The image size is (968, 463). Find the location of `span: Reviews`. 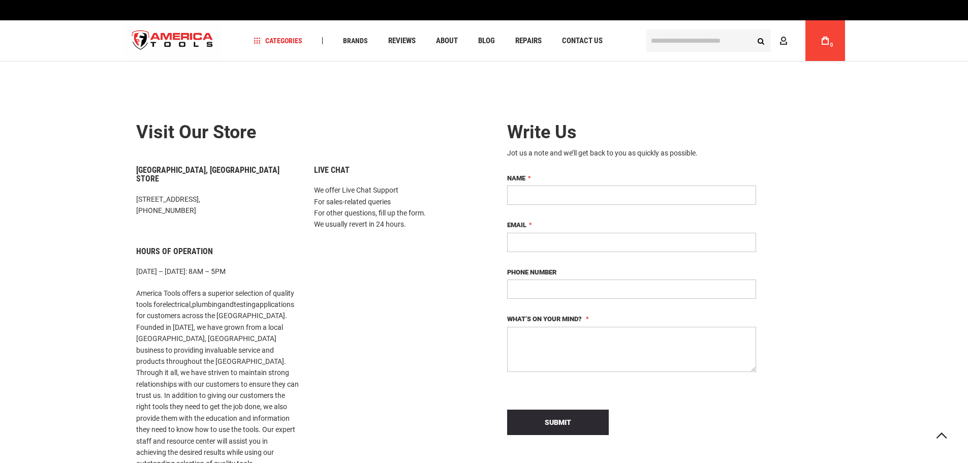

span: Reviews is located at coordinates (402, 41).